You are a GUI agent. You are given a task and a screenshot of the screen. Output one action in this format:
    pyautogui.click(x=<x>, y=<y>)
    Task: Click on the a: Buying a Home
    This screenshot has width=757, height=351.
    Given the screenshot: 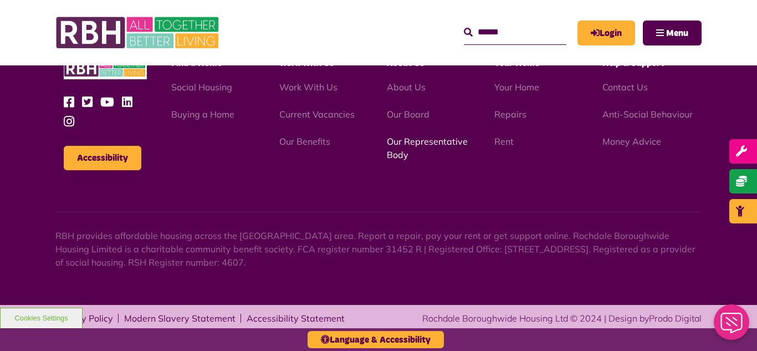 What is the action you would take?
    pyautogui.click(x=203, y=114)
    